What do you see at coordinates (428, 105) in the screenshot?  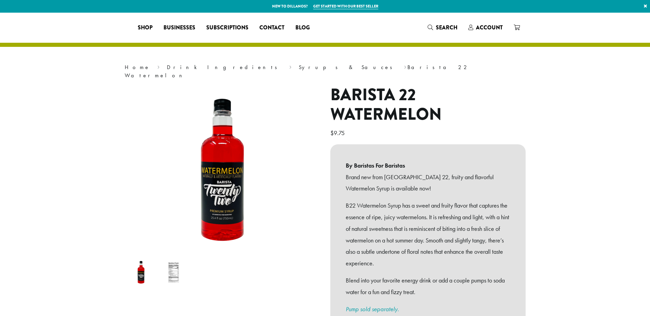 I see `h1: Barista 22 Watermelon` at bounding box center [428, 105].